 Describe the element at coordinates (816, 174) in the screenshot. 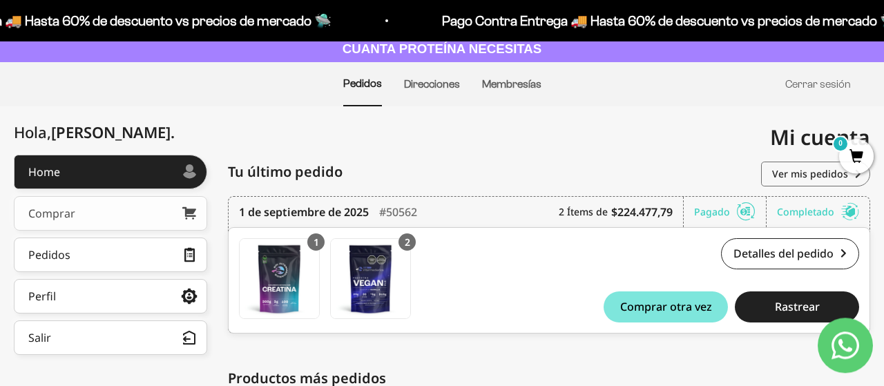

I see `a: Ver mis pedidos` at that location.